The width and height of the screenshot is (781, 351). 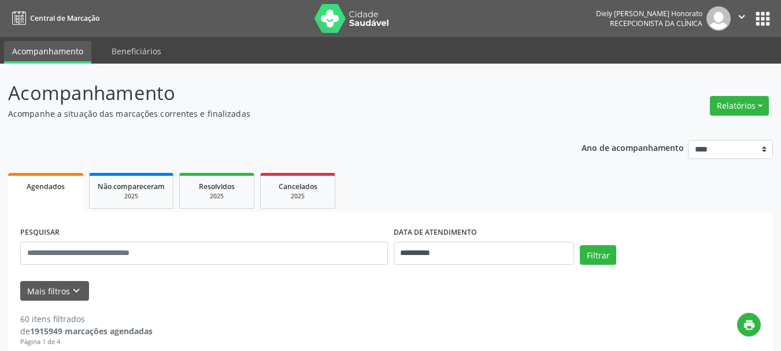 I want to click on strong: 1915949 marcações agendadas, so click(x=91, y=331).